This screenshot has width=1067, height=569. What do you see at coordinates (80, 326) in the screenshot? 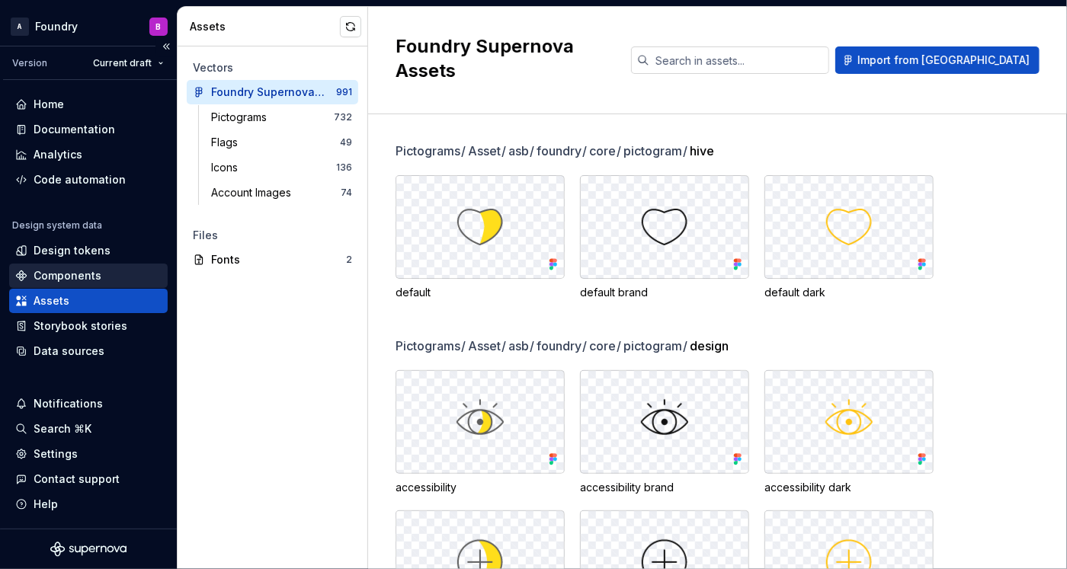
I see `div: Storybook stories` at bounding box center [80, 326].